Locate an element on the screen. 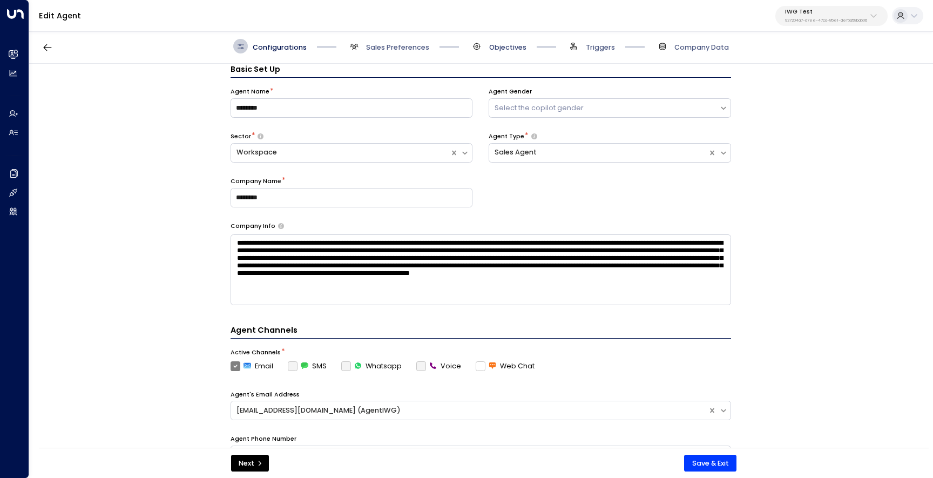 Image resolution: width=933 pixels, height=478 pixels. div: Sales Agent is located at coordinates (598, 152).